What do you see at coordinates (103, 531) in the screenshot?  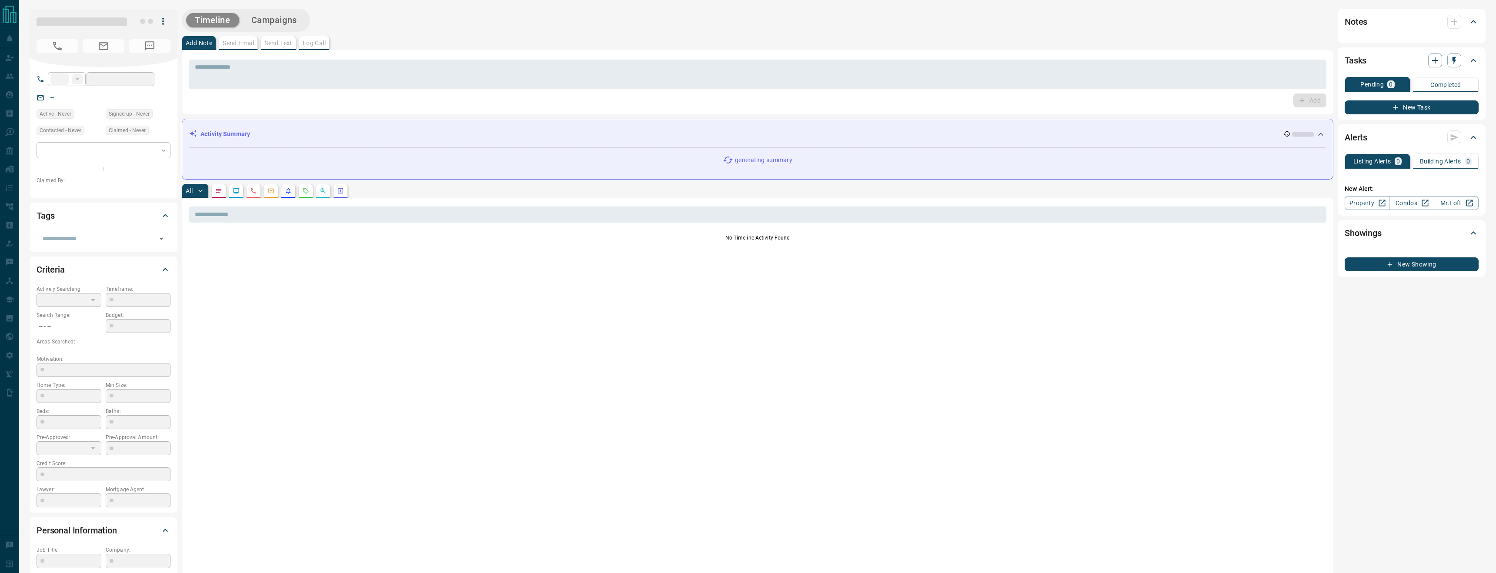 I see `div: Personal Information` at bounding box center [103, 531].